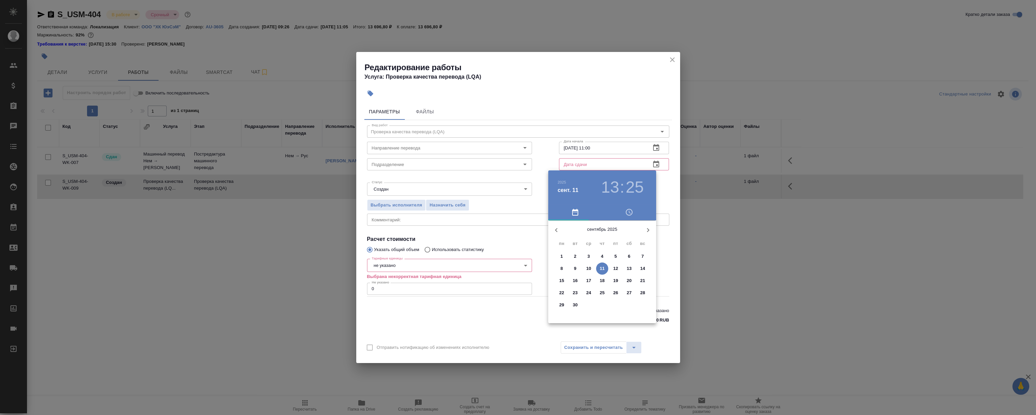 This screenshot has width=1036, height=415. Describe the element at coordinates (562, 269) in the screenshot. I see `p: 8` at that location.